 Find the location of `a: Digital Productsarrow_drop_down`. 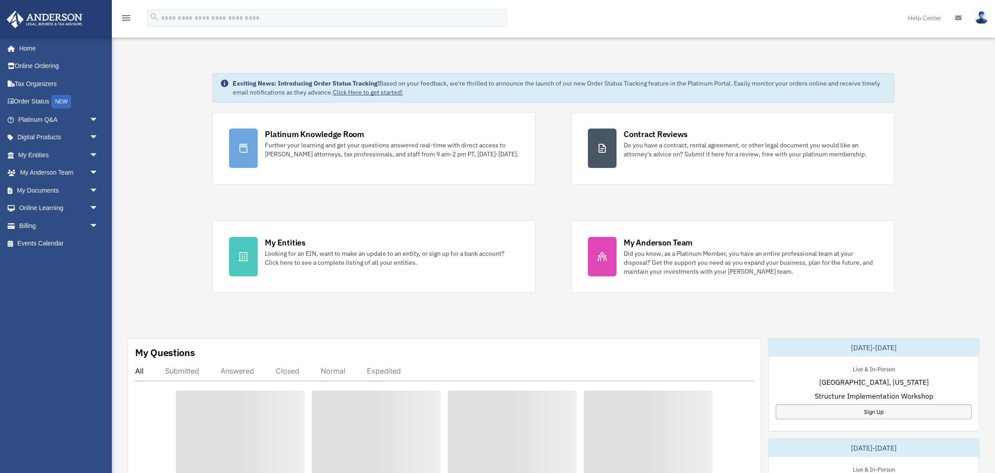

a: Digital Productsarrow_drop_down is located at coordinates (59, 137).